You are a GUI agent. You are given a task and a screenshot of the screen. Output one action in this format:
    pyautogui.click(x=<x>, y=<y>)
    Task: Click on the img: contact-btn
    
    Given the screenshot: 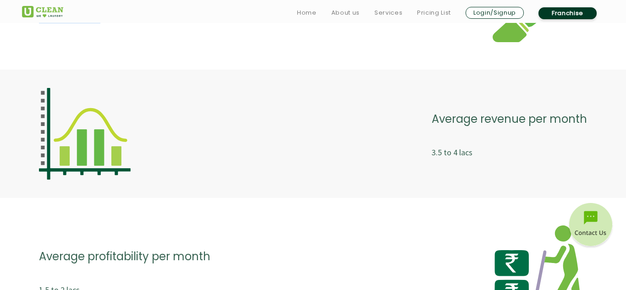 What is the action you would take?
    pyautogui.click(x=590, y=226)
    